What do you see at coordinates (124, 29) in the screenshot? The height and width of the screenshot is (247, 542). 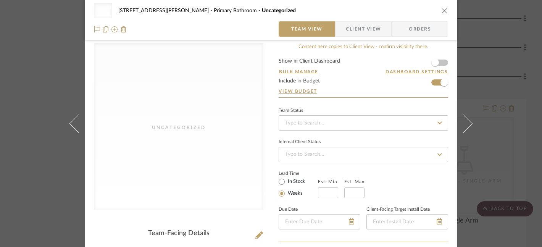 I see `img: Remove from project` at bounding box center [124, 29].